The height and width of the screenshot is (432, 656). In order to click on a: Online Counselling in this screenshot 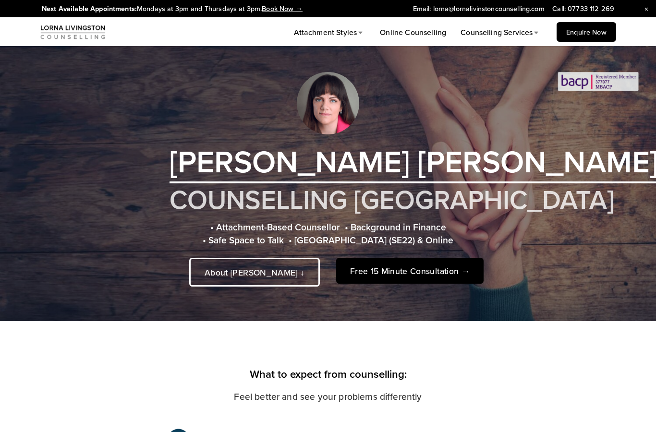, I will do `click(413, 33)`.